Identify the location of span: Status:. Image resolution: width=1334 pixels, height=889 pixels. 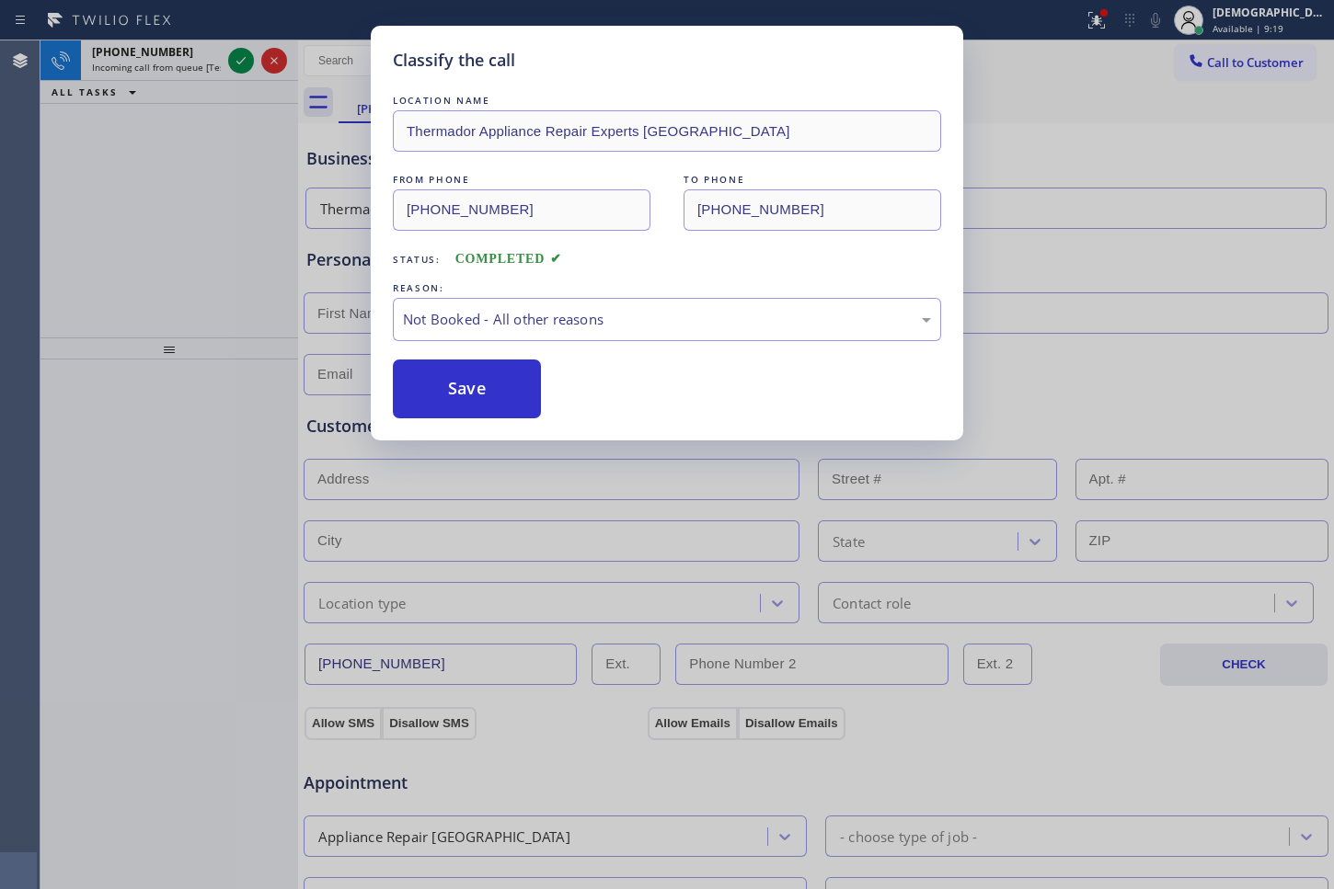
(417, 259).